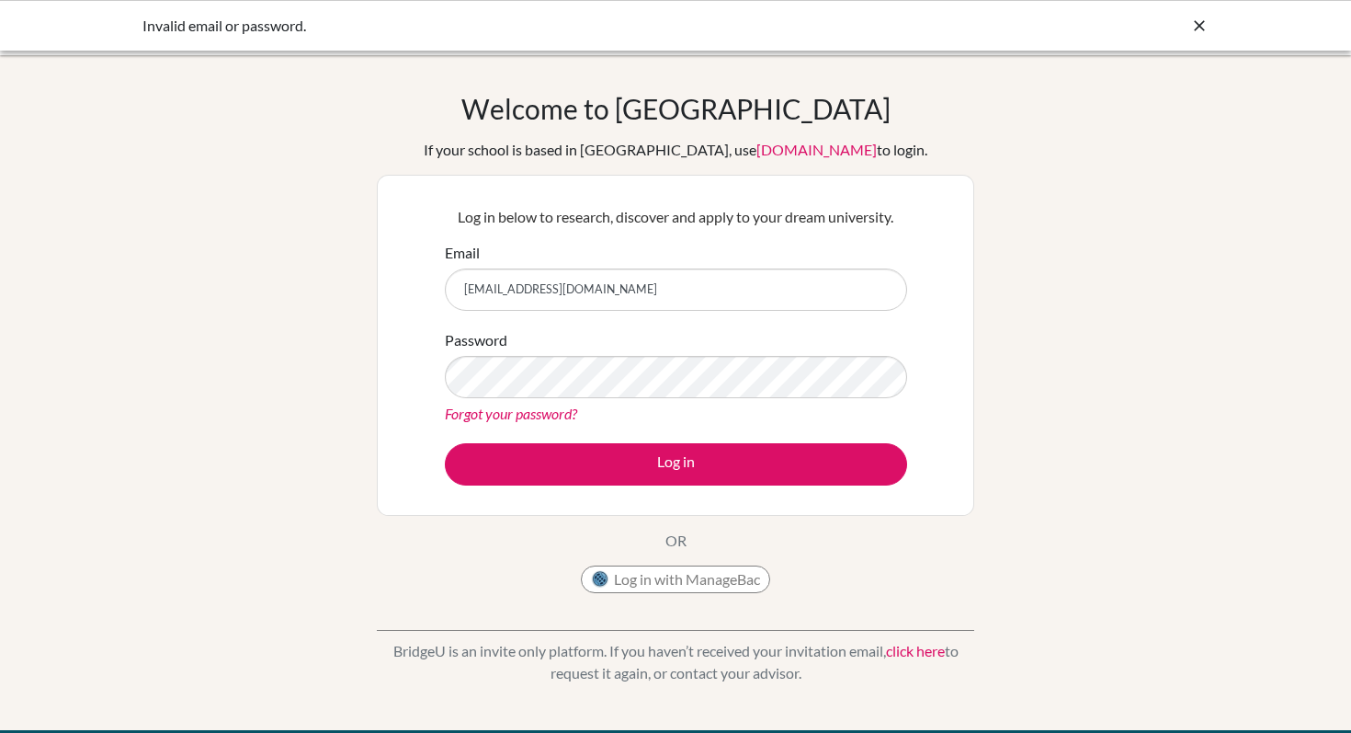 The image size is (1351, 733). I want to click on button: Log in, so click(676, 464).